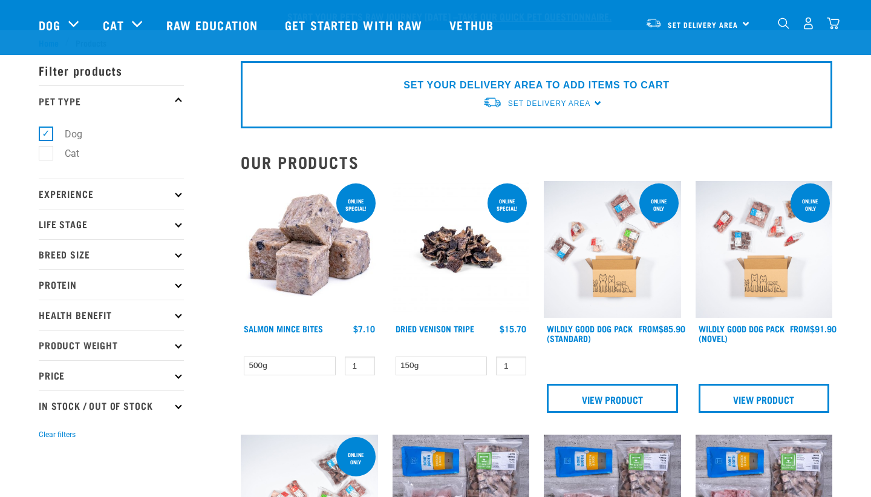 Image resolution: width=871 pixels, height=497 pixels. Describe the element at coordinates (111, 315) in the screenshot. I see `p: Health Benefit` at that location.